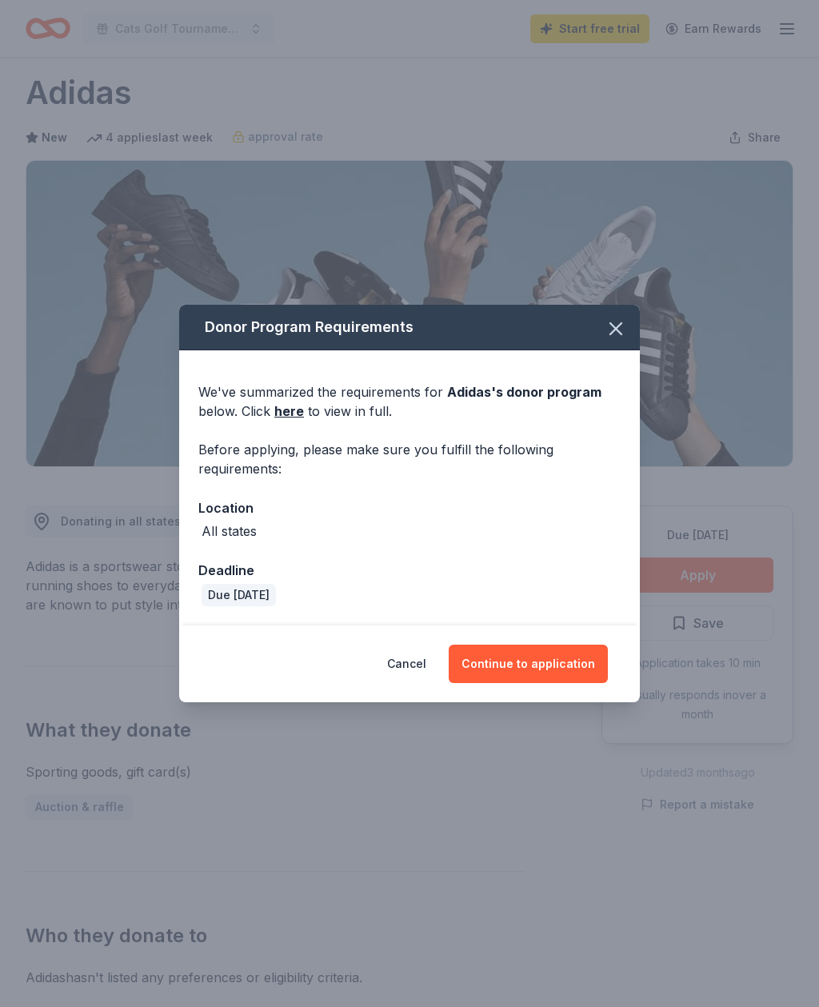  I want to click on div: All states, so click(229, 531).